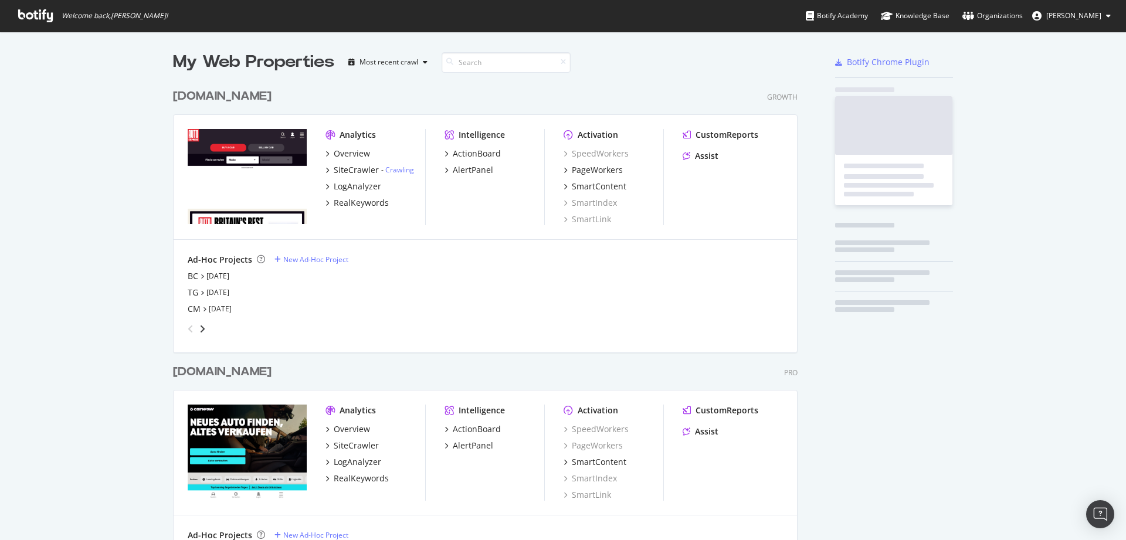 The height and width of the screenshot is (540, 1126). Describe the element at coordinates (202, 329) in the screenshot. I see `div: angle-right` at that location.